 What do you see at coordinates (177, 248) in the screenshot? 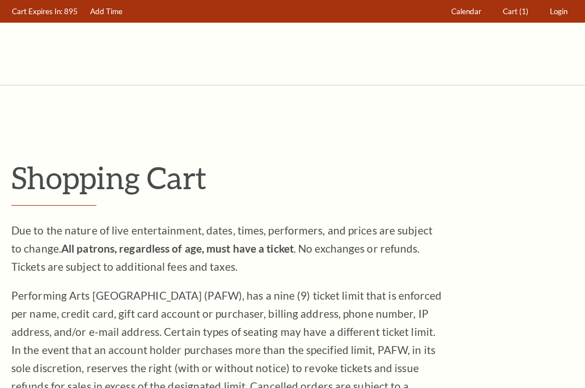
I see `strong: All patrons, regardless of age, must have a ticket` at bounding box center [177, 248].